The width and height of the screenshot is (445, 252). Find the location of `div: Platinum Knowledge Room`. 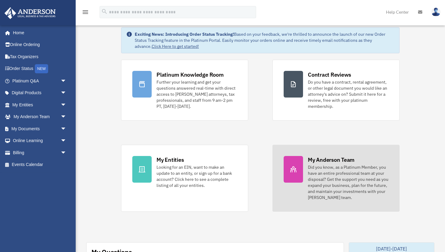

div: Platinum Knowledge Room is located at coordinates (190, 75).